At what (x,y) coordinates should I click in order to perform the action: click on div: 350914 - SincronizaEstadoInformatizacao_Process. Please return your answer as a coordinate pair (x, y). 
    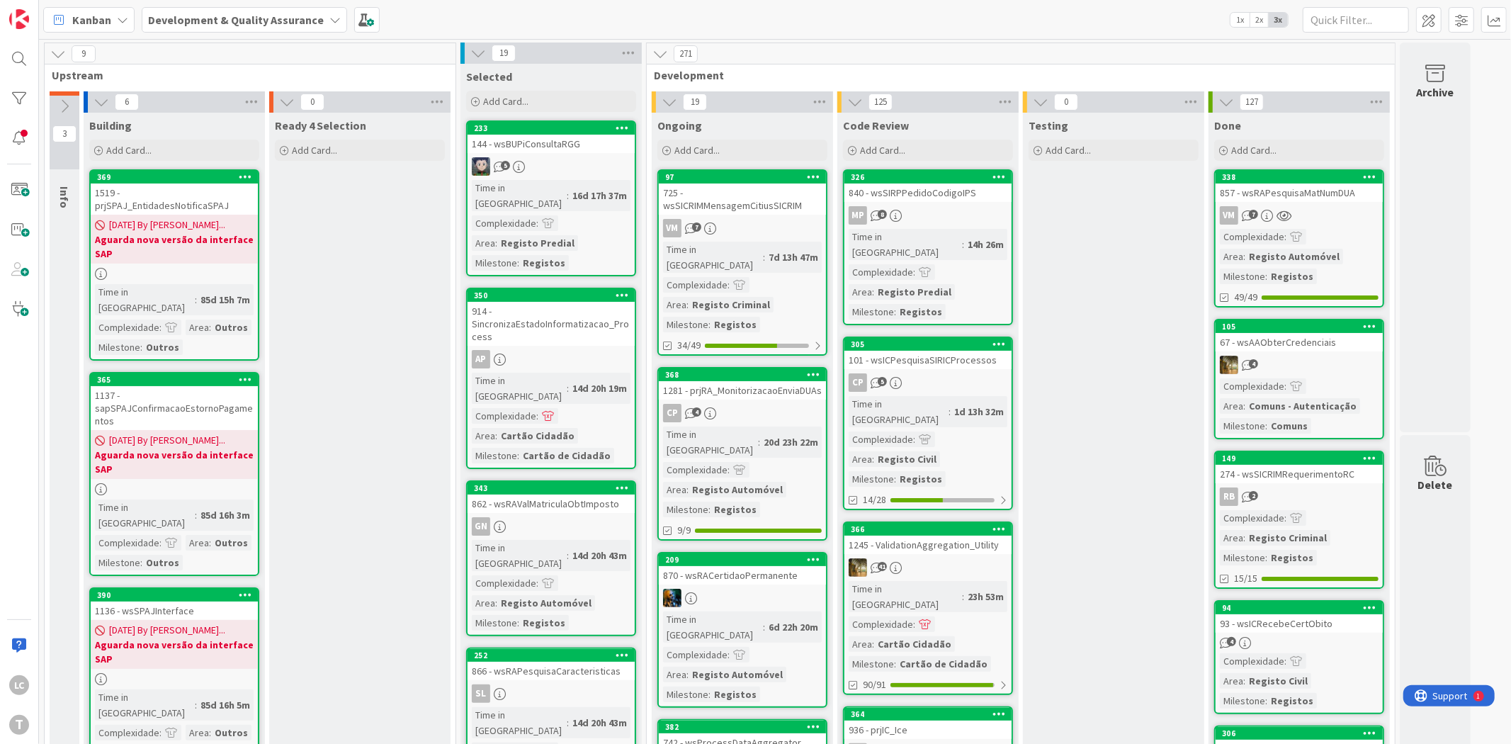
    Looking at the image, I should click on (551, 317).